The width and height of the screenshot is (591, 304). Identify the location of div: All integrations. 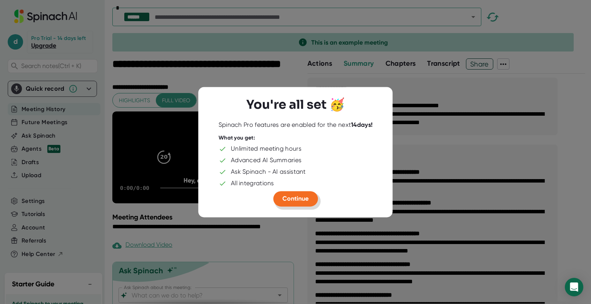
(252, 183).